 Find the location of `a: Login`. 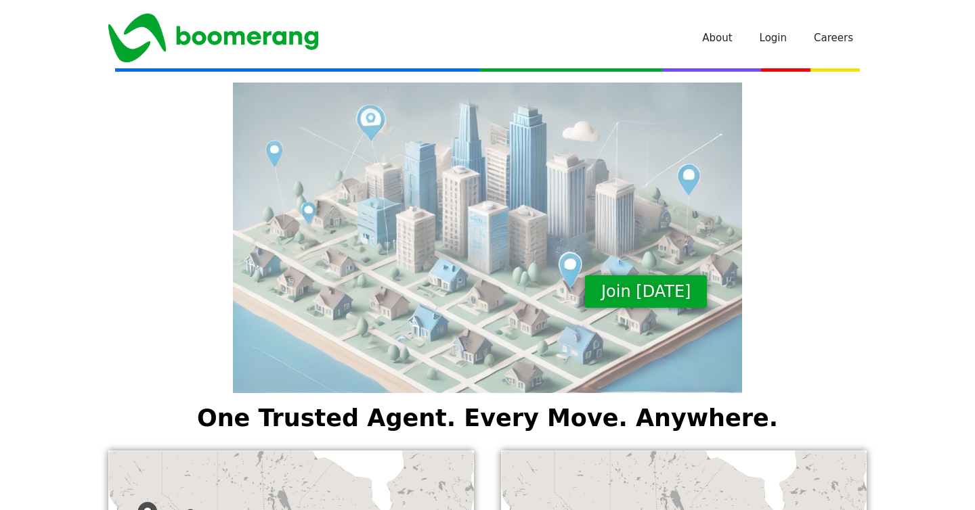

a: Login is located at coordinates (773, 38).